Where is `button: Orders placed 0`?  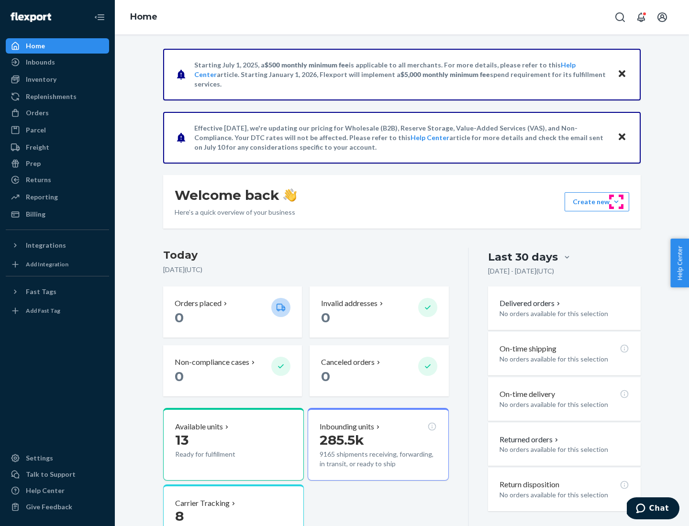 button: Orders placed 0 is located at coordinates (232, 312).